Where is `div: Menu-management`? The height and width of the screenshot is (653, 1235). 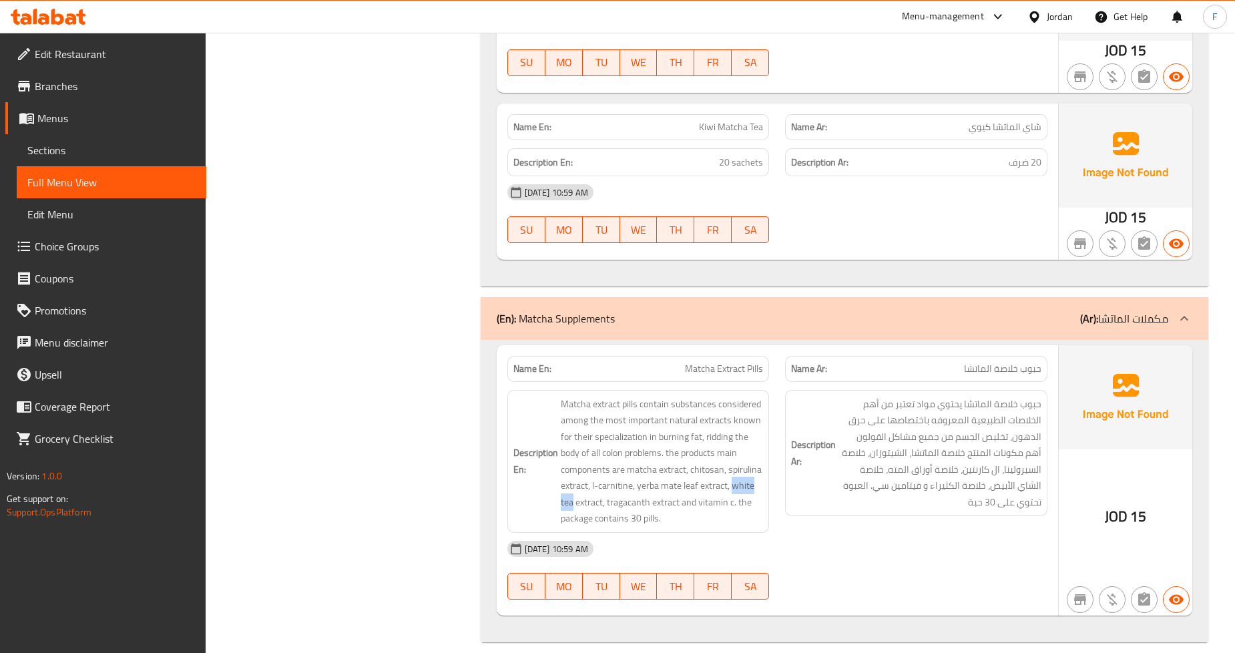 div: Menu-management is located at coordinates (942, 17).